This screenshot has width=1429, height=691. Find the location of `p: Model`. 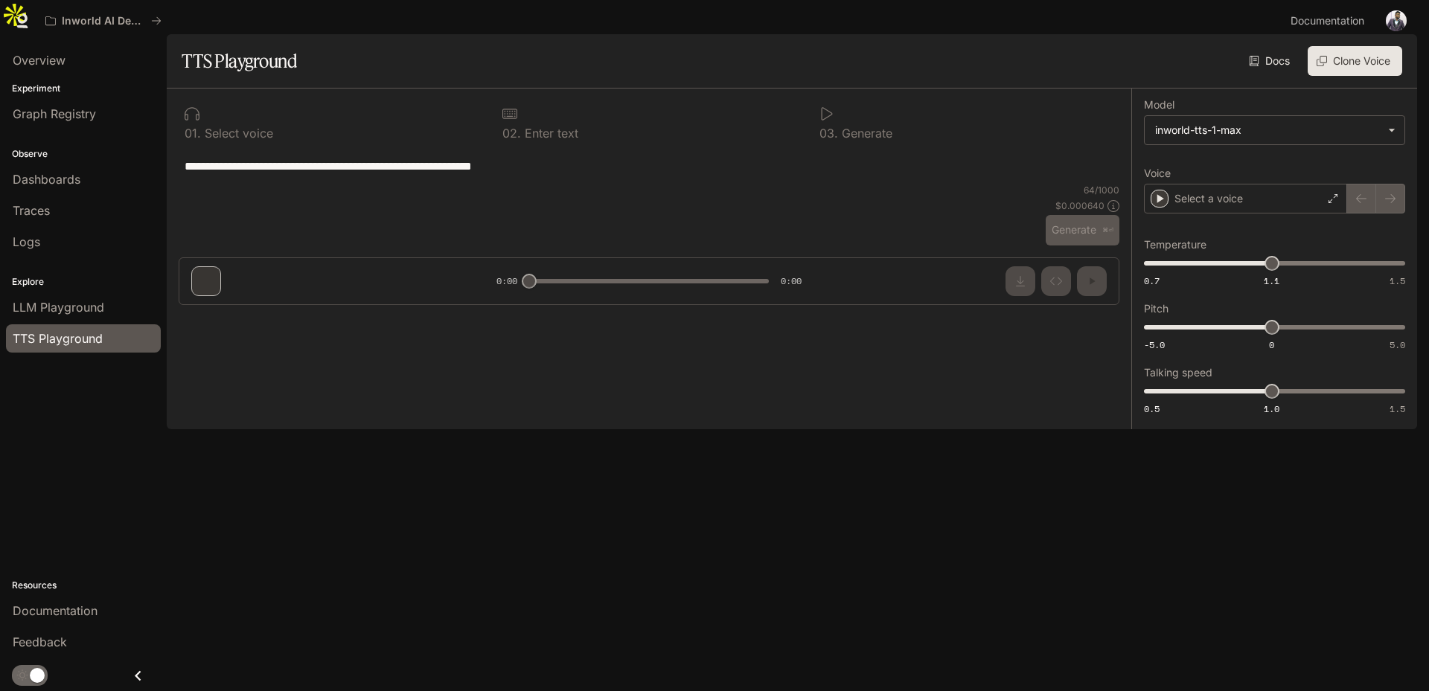

p: Model is located at coordinates (1159, 105).